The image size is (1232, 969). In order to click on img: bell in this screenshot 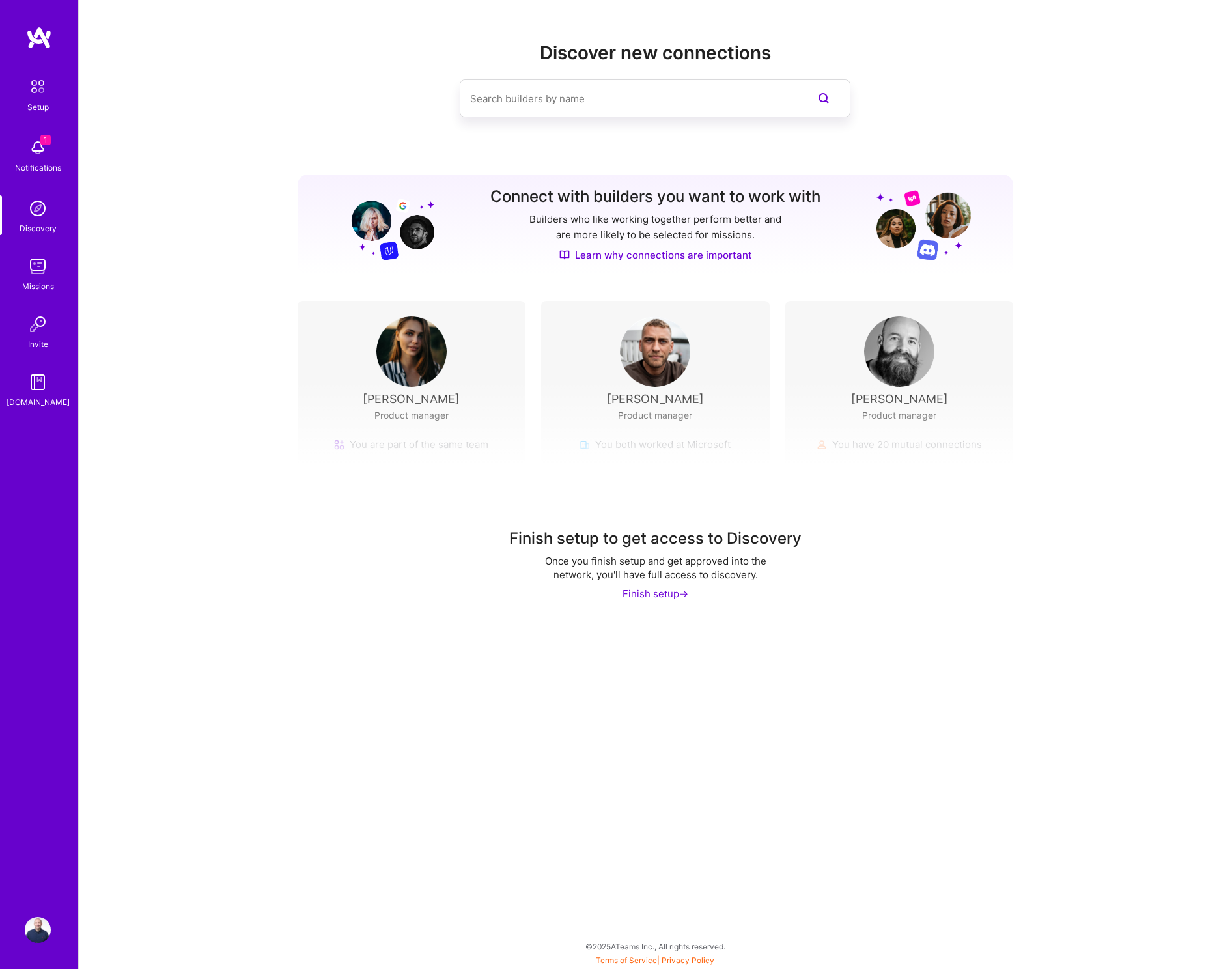, I will do `click(38, 148)`.